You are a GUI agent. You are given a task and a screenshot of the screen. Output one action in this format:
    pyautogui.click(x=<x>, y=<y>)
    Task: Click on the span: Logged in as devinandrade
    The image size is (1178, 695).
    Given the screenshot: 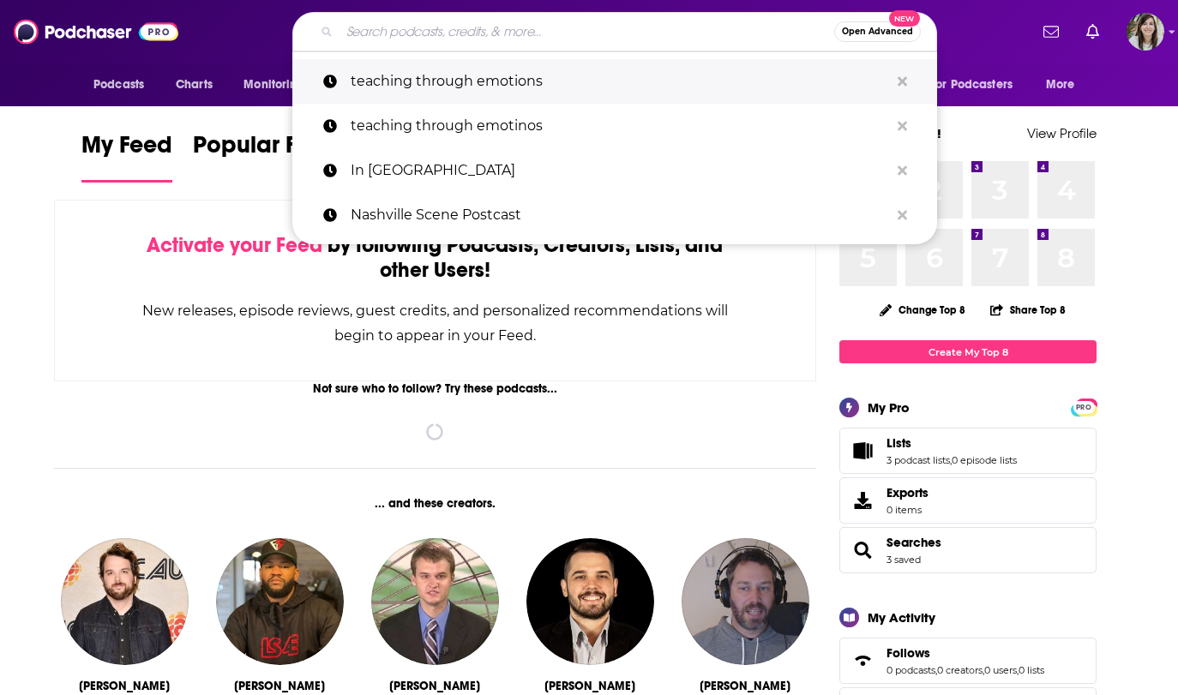 What is the action you would take?
    pyautogui.click(x=1145, y=32)
    